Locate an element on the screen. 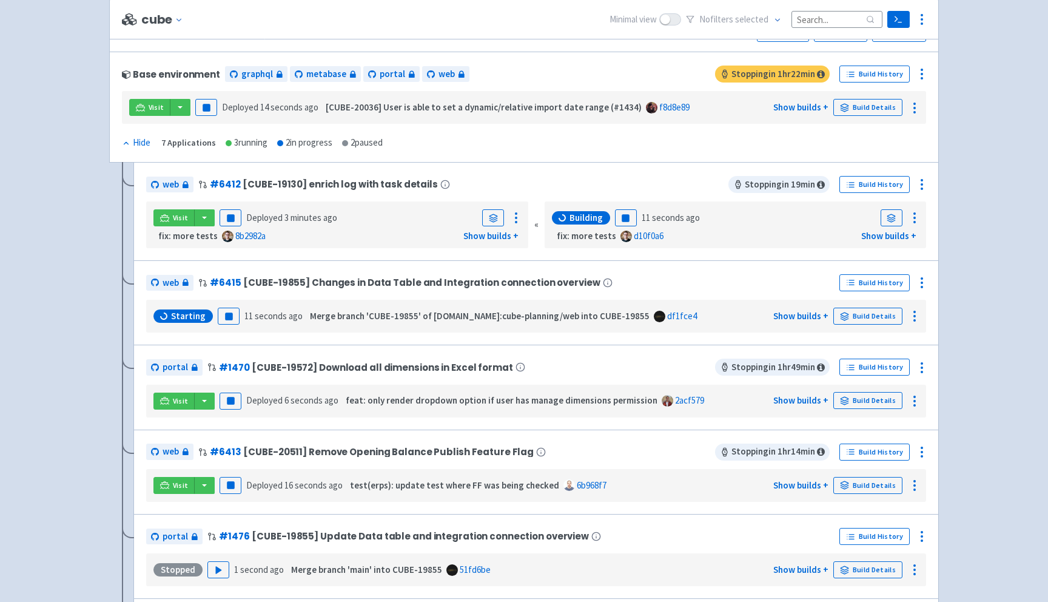 The width and height of the screenshot is (1048, 602). strong: Merge branch 'main' into CUBE-19855 is located at coordinates (366, 569).